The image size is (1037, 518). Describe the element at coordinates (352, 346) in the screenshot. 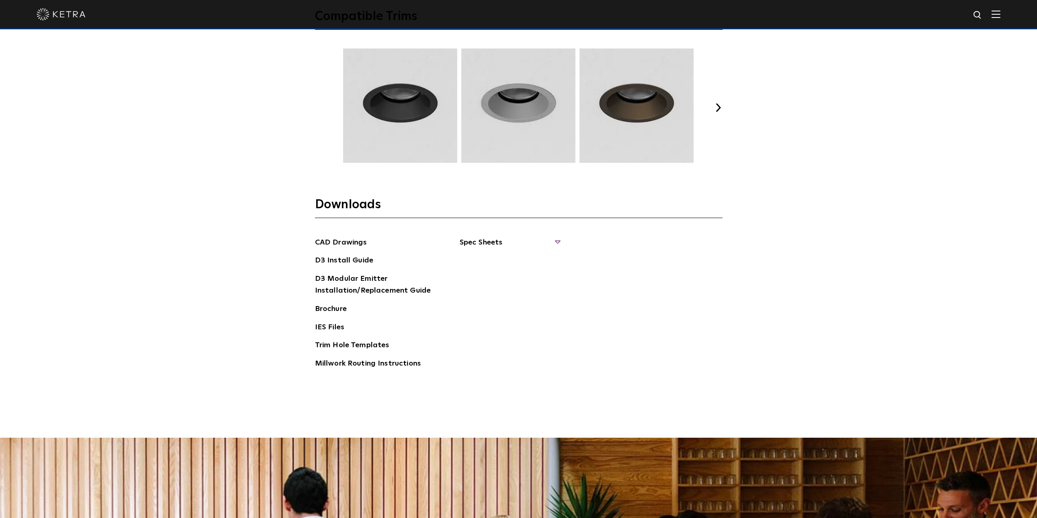

I see `a: Trim Hole Templates` at that location.